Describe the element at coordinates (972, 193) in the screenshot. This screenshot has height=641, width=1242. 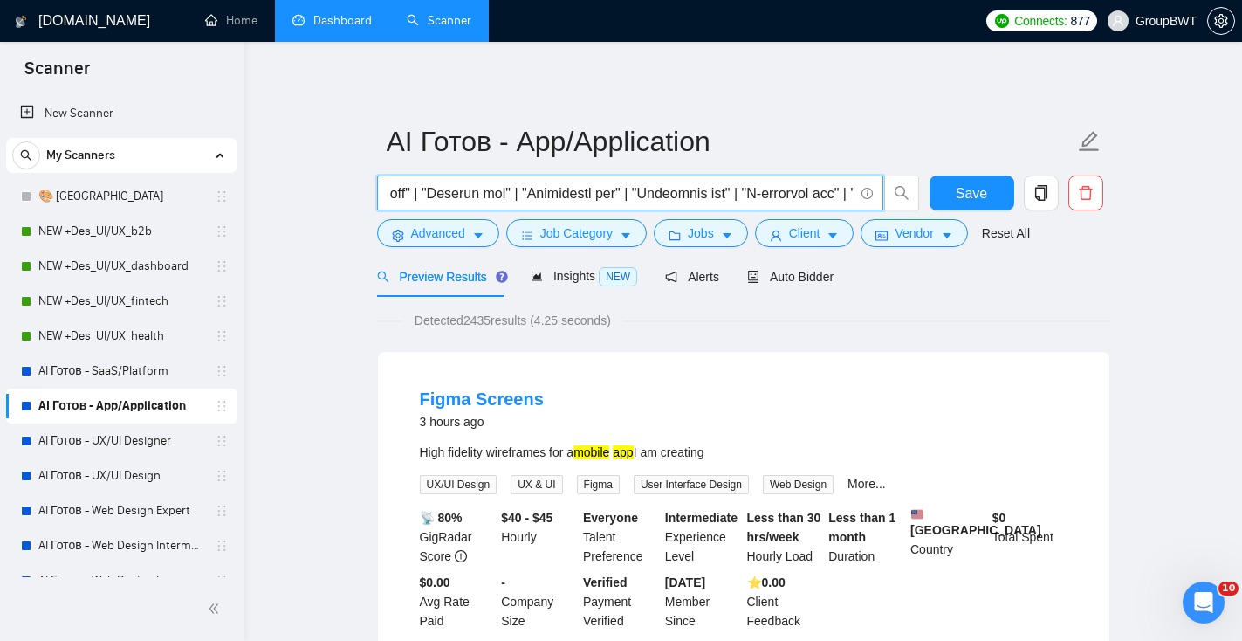
I see `button: Save` at that location.